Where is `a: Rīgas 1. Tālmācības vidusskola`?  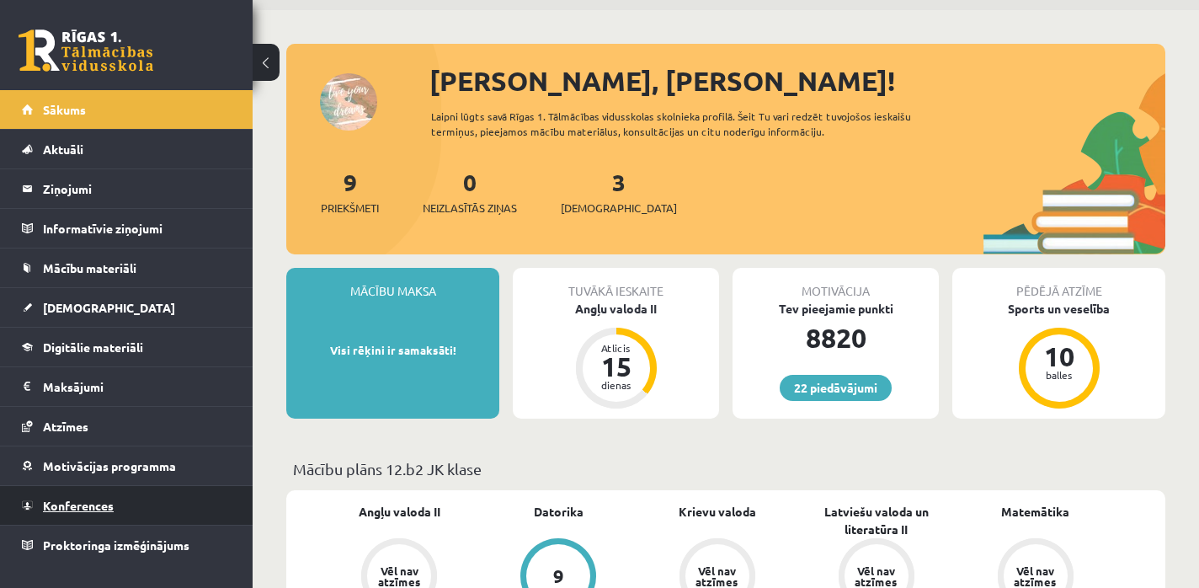
a: Rīgas 1. Tālmācības vidusskola is located at coordinates (86, 51).